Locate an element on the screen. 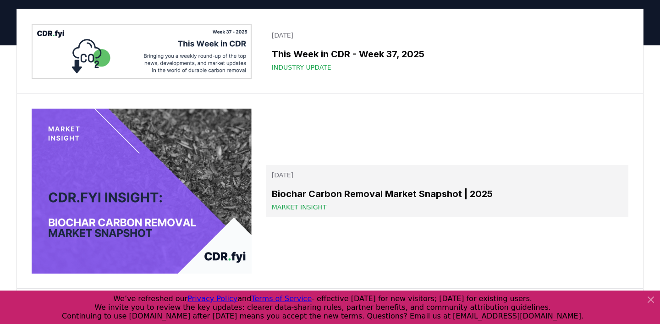 This screenshot has width=660, height=324. img: This Week in CDR - Week 37, 2025 blog post image is located at coordinates (142, 51).